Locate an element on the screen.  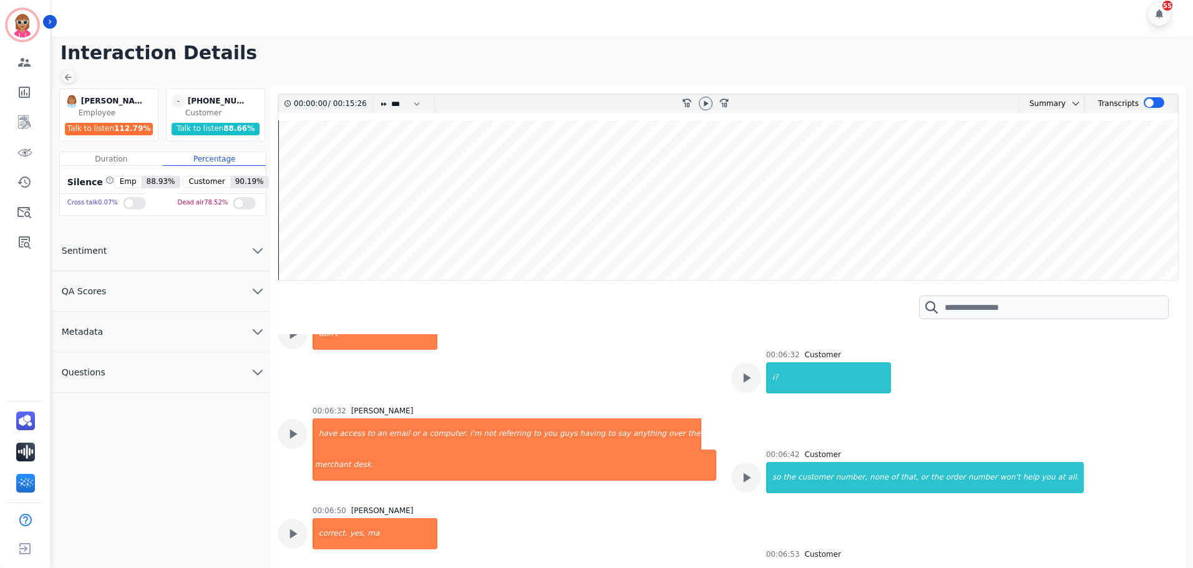
div: Summary is located at coordinates (1043, 104).